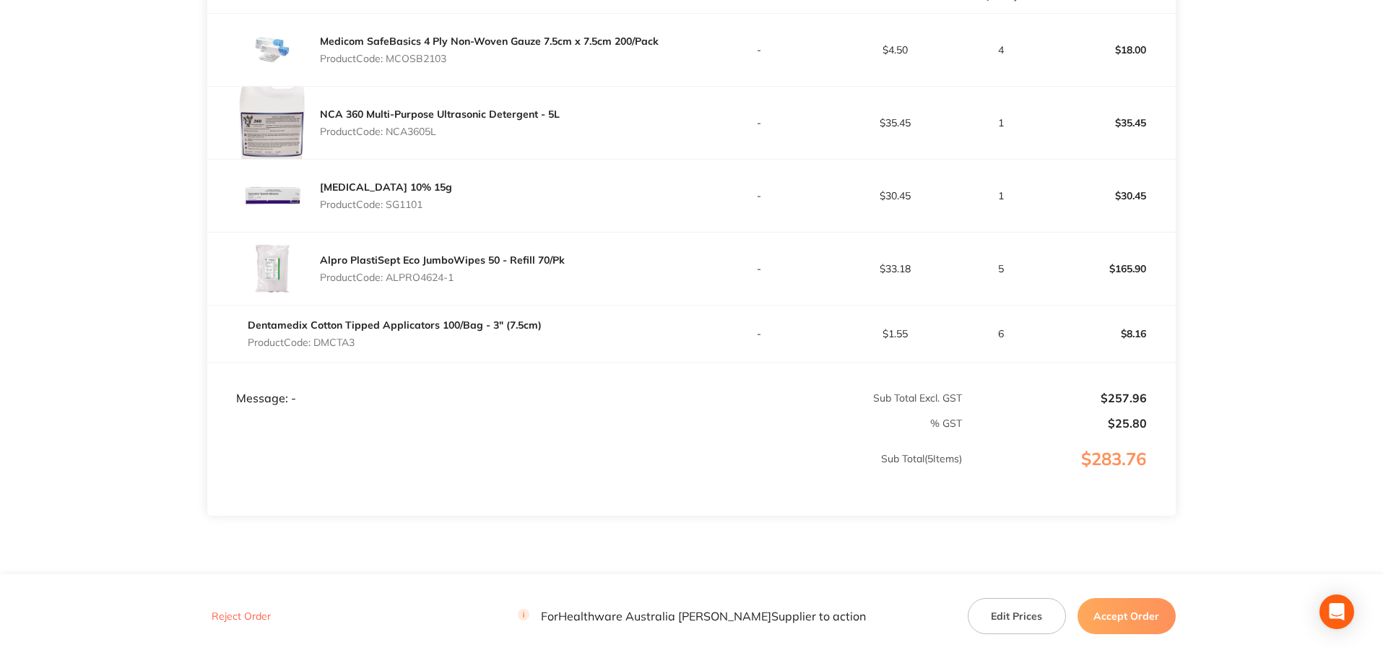  What do you see at coordinates (1017, 616) in the screenshot?
I see `button: Edit Prices` at bounding box center [1017, 616].